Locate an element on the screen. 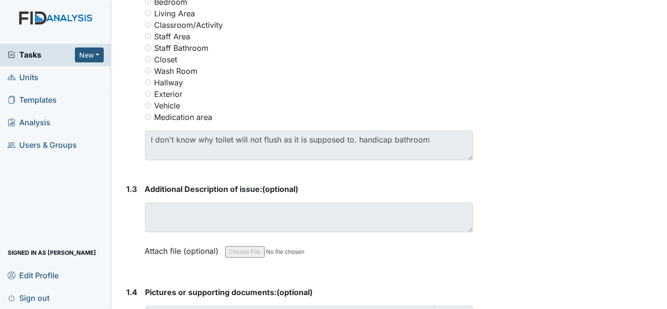  input: Staff Bathroom is located at coordinates (148, 48).